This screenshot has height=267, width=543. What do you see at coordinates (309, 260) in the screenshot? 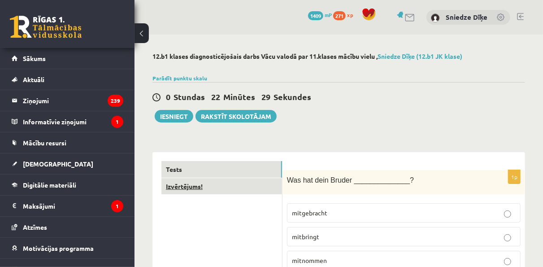
I see `span: mitnommen` at bounding box center [309, 260].